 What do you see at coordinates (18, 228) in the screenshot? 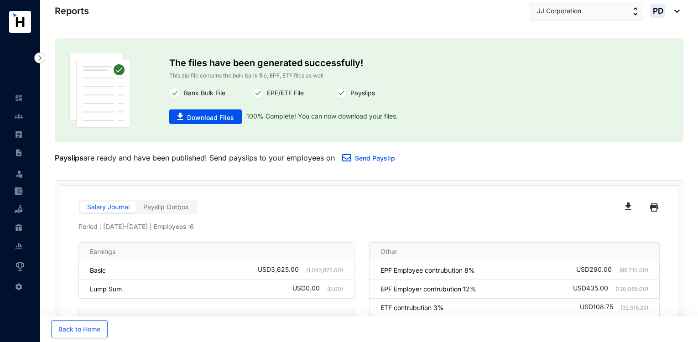
I see `li: Gratuity` at bounding box center [18, 228].